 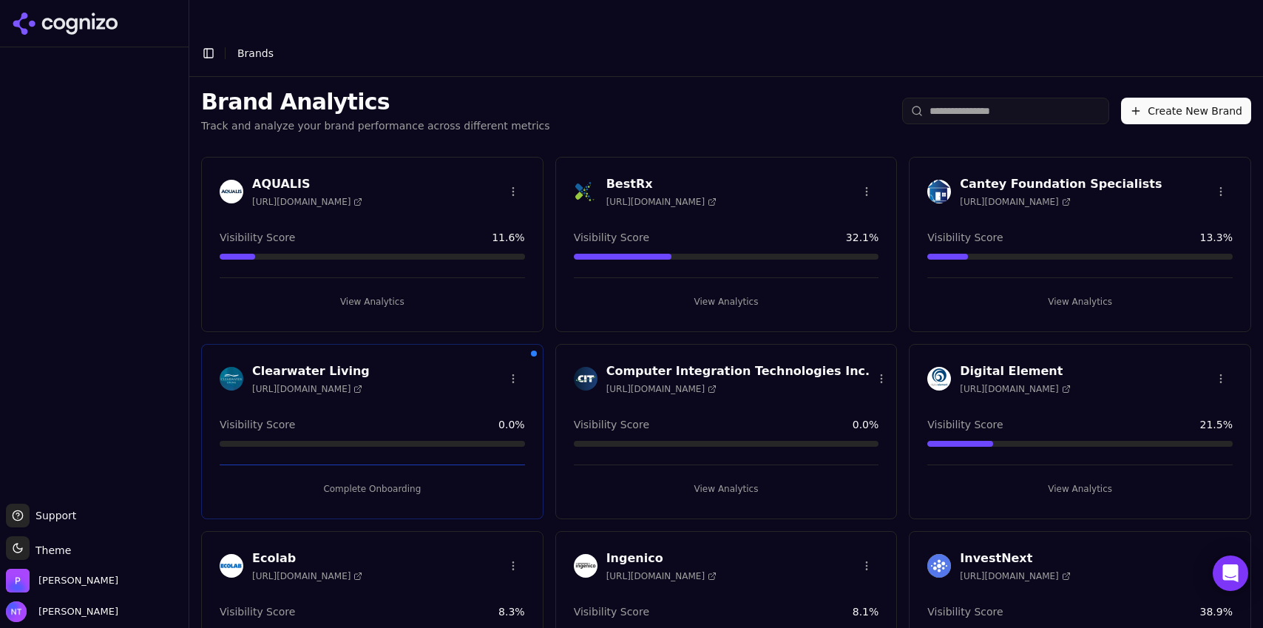 I want to click on p: Track and analyze your brand performance across different metrics, so click(x=376, y=126).